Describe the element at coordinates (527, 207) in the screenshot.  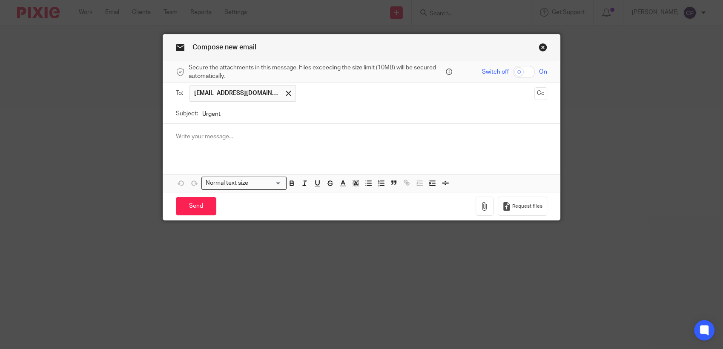
I see `span: Request files` at that location.